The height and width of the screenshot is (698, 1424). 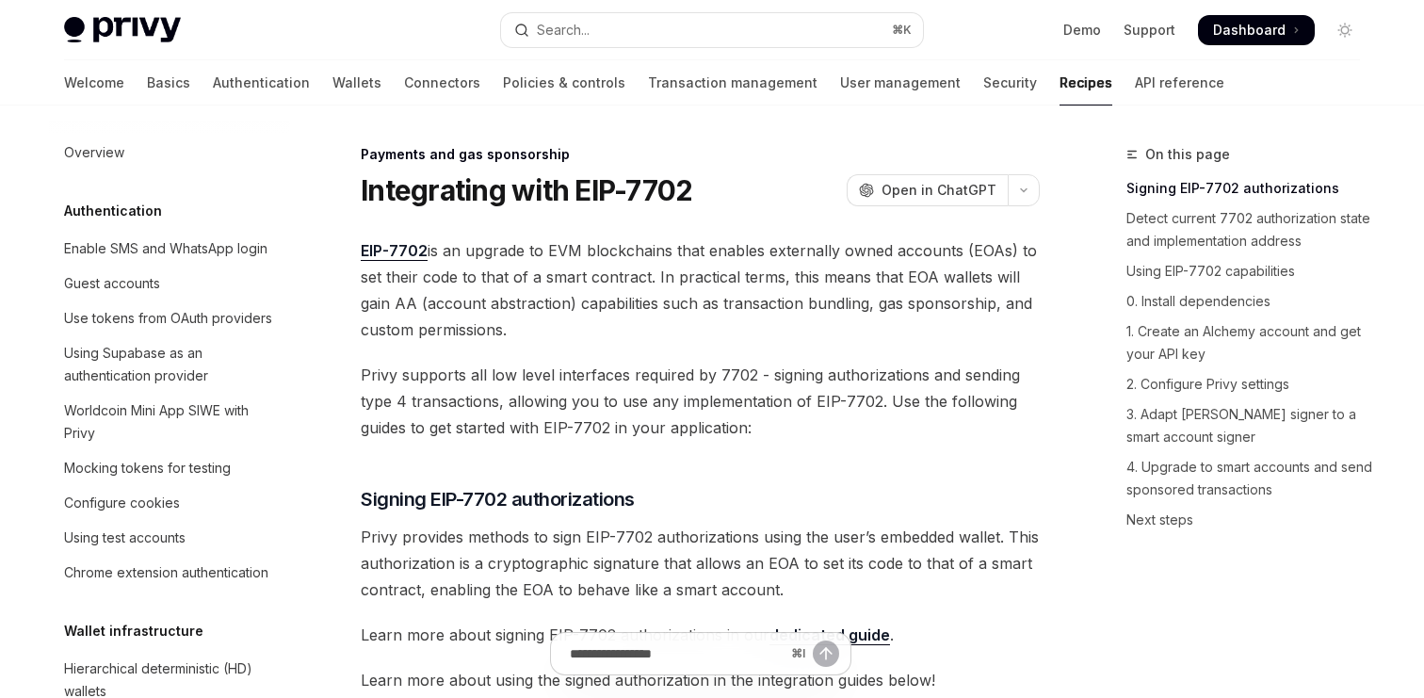 What do you see at coordinates (700, 635) in the screenshot?
I see `span: Learn more about signing EIP-7702 authorizations in our .` at bounding box center [700, 635].